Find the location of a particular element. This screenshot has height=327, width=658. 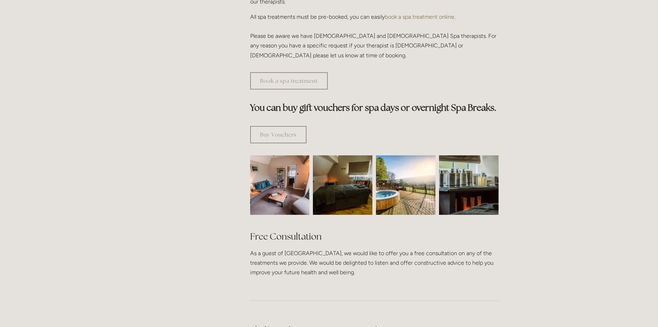

p: All spa treatments must be pre-booked, you can easily . Please be aware we have [DEMOGRAPHIC_DATA... is located at coordinates (374, 36).